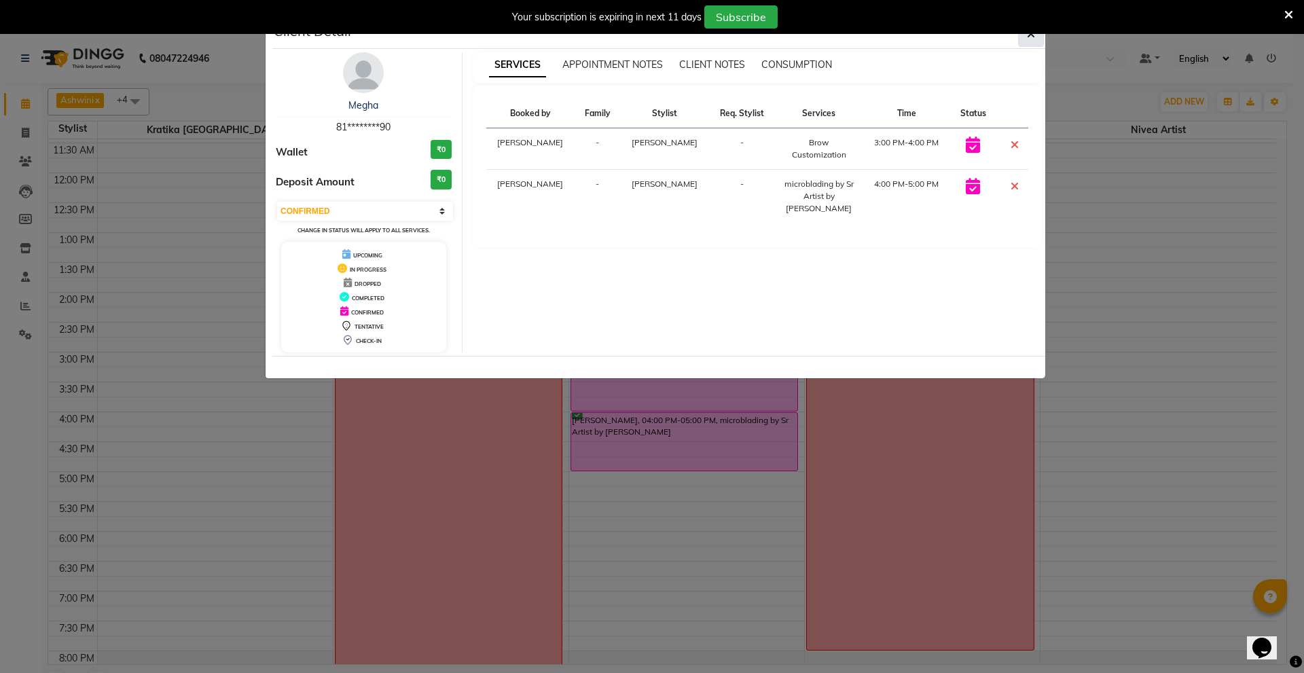 The image size is (1304, 673). Describe the element at coordinates (741, 17) in the screenshot. I see `button: Subscribe` at that location.